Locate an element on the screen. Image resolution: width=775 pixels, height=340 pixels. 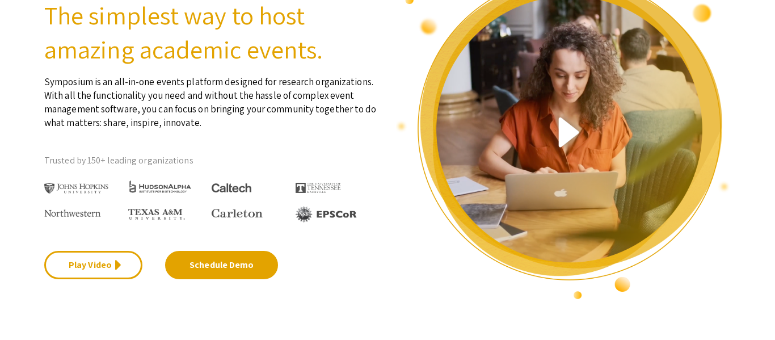
img: The University of Tennessee is located at coordinates (318, 188).